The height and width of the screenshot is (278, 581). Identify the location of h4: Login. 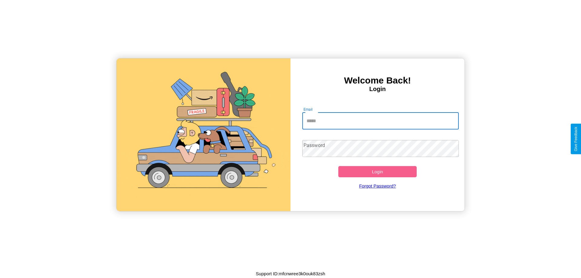
(378, 89).